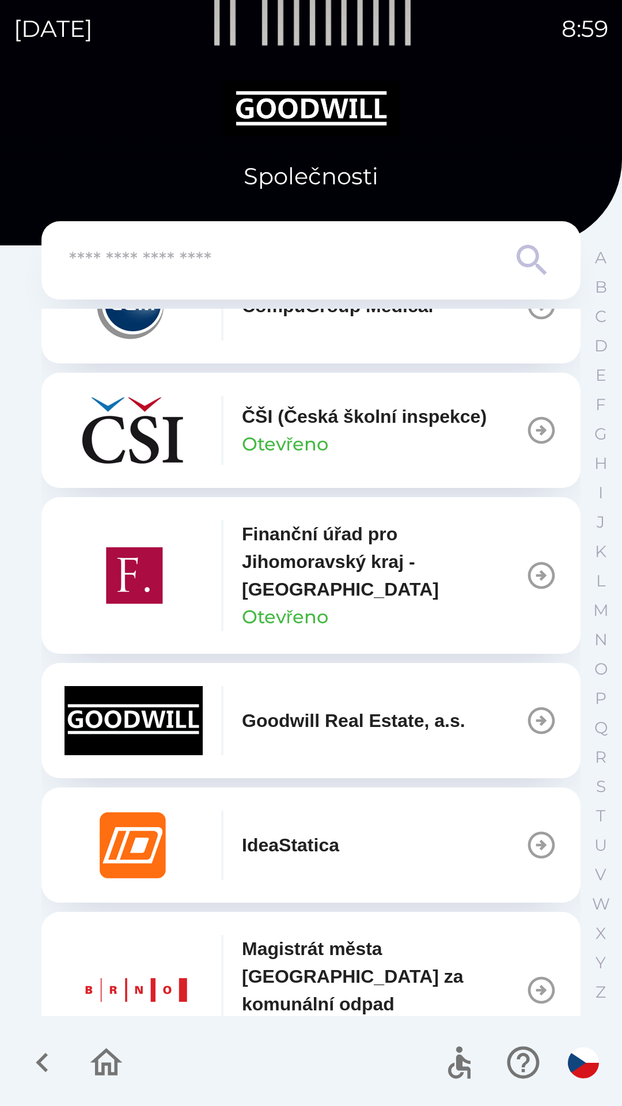 This screenshot has width=622, height=1106. Describe the element at coordinates (134, 990) in the screenshot. I see `img: 781167fb-a683-4a2d-af59-44c794f75870.png` at that location.